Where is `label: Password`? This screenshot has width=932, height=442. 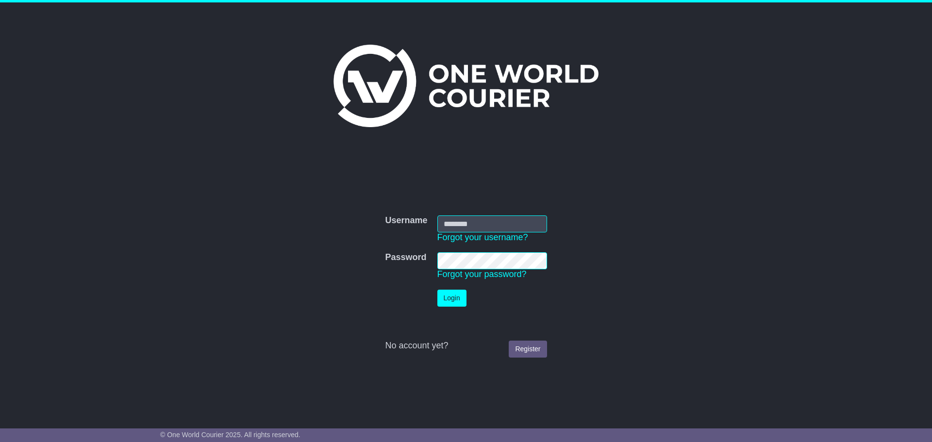
label: Password is located at coordinates (405, 258).